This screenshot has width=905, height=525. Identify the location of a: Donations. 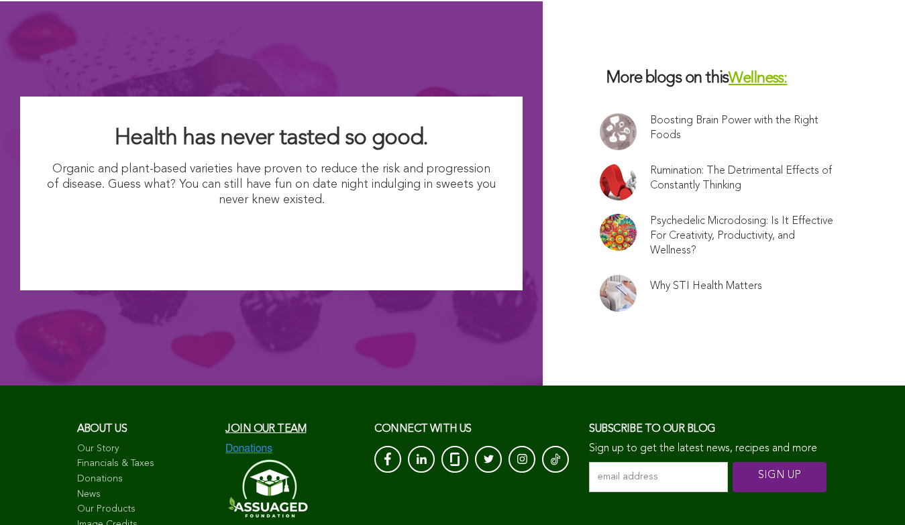
(145, 479).